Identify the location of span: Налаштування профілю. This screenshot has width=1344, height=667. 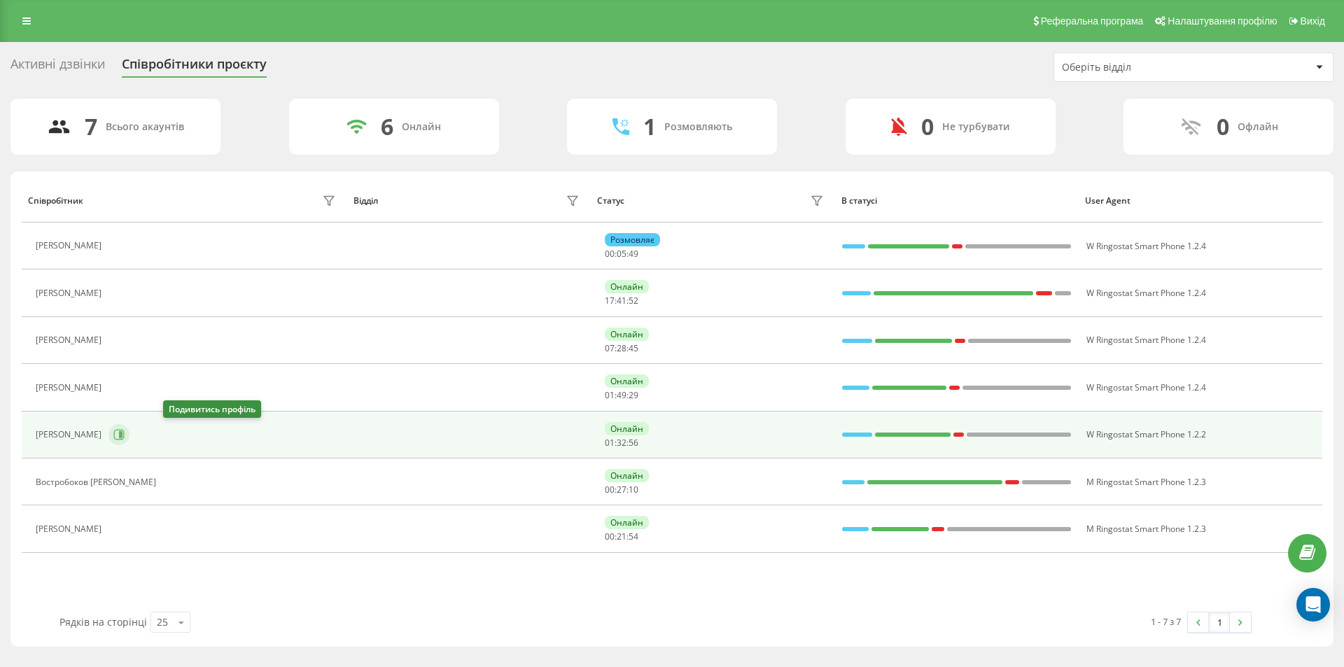
(1223, 21).